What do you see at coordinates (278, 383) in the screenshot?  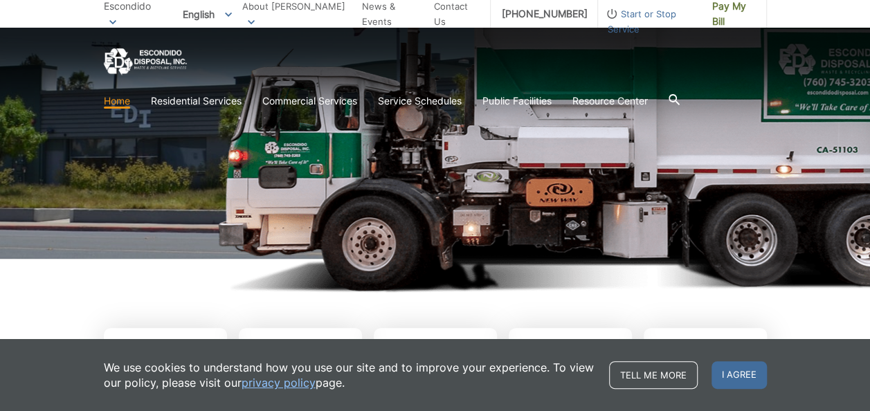 I see `a: privacy policy` at bounding box center [278, 383].